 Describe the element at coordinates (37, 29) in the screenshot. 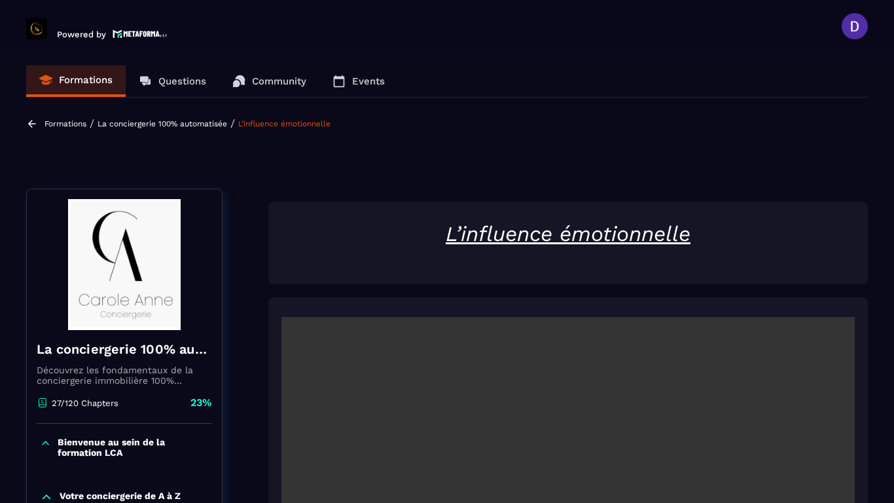

I see `img: logo-branding` at that location.